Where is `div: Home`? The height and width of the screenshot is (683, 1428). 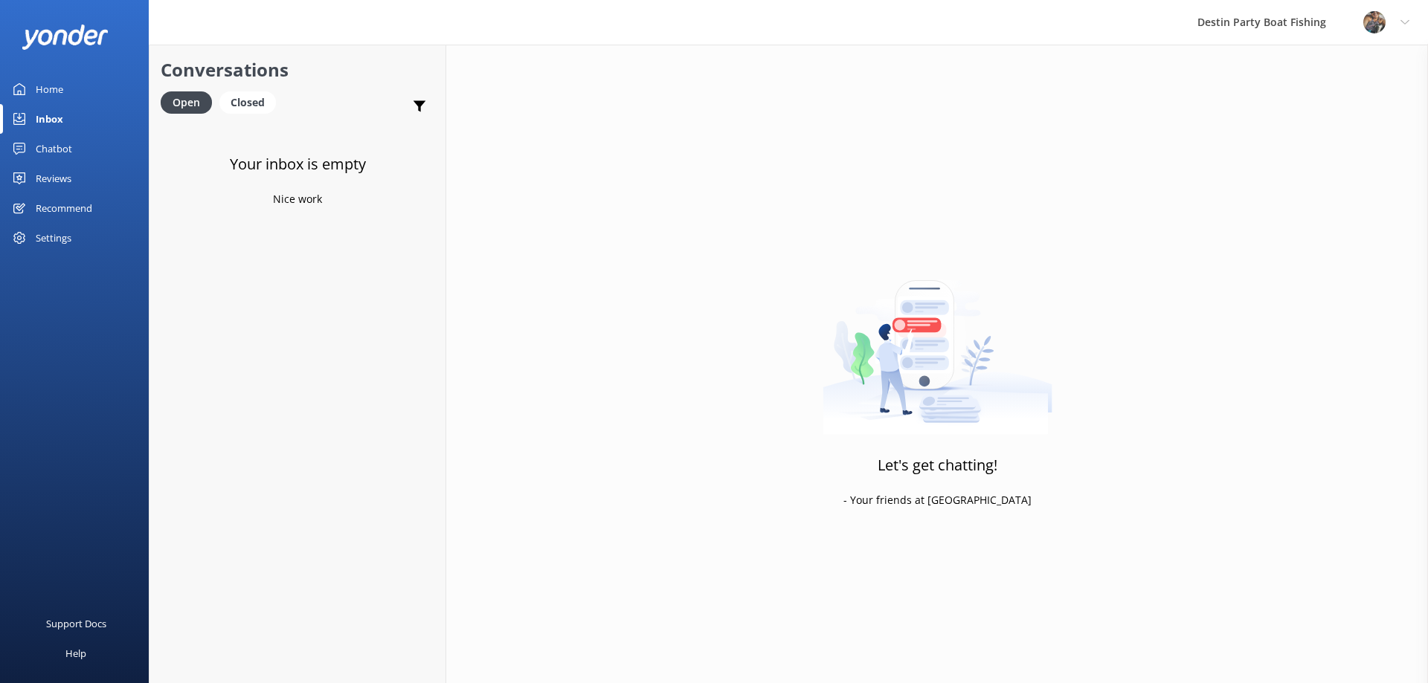
div: Home is located at coordinates (49, 89).